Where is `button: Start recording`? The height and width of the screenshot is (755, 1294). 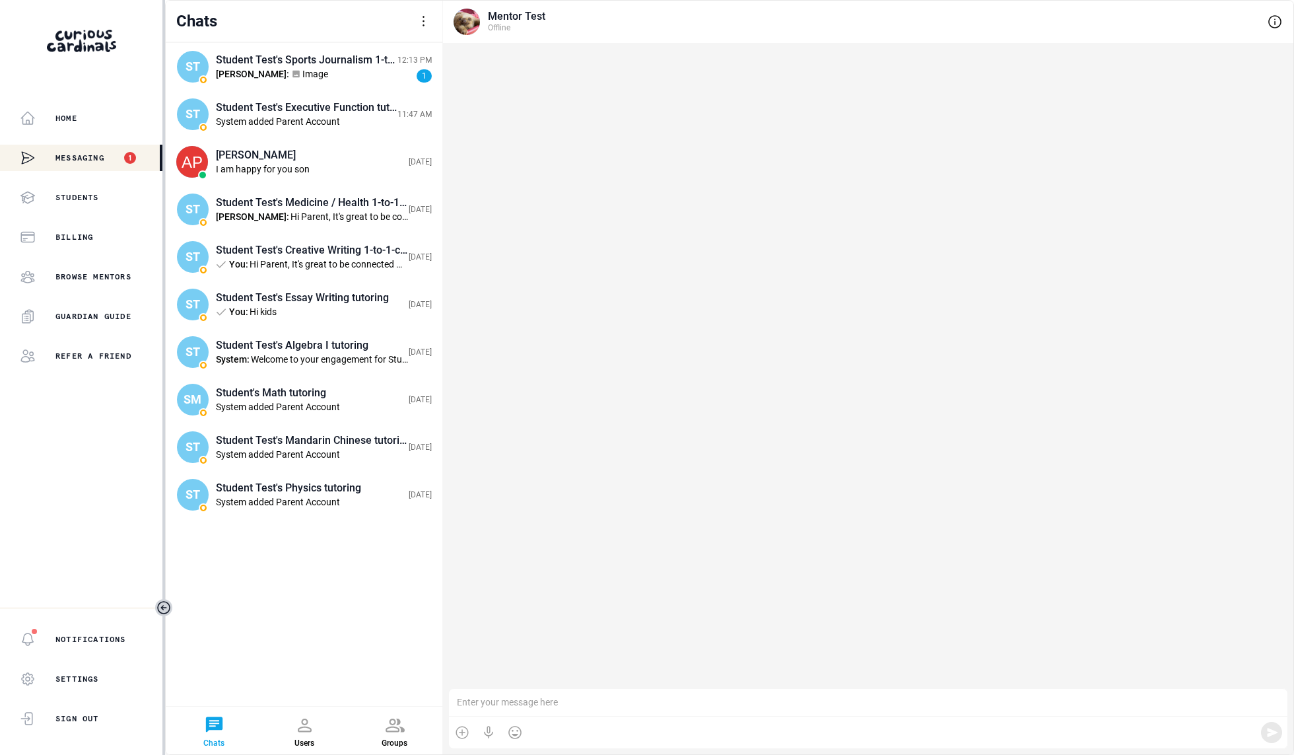 button: Start recording is located at coordinates (89, 438).